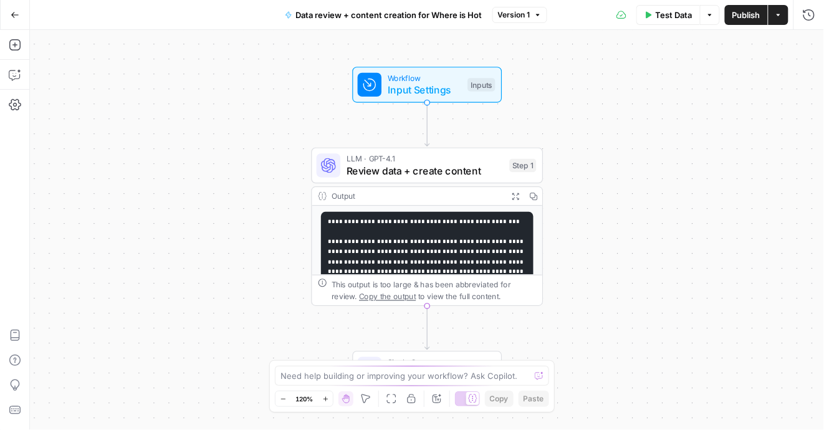  I want to click on g: Edge from start to step_1, so click(427, 125).